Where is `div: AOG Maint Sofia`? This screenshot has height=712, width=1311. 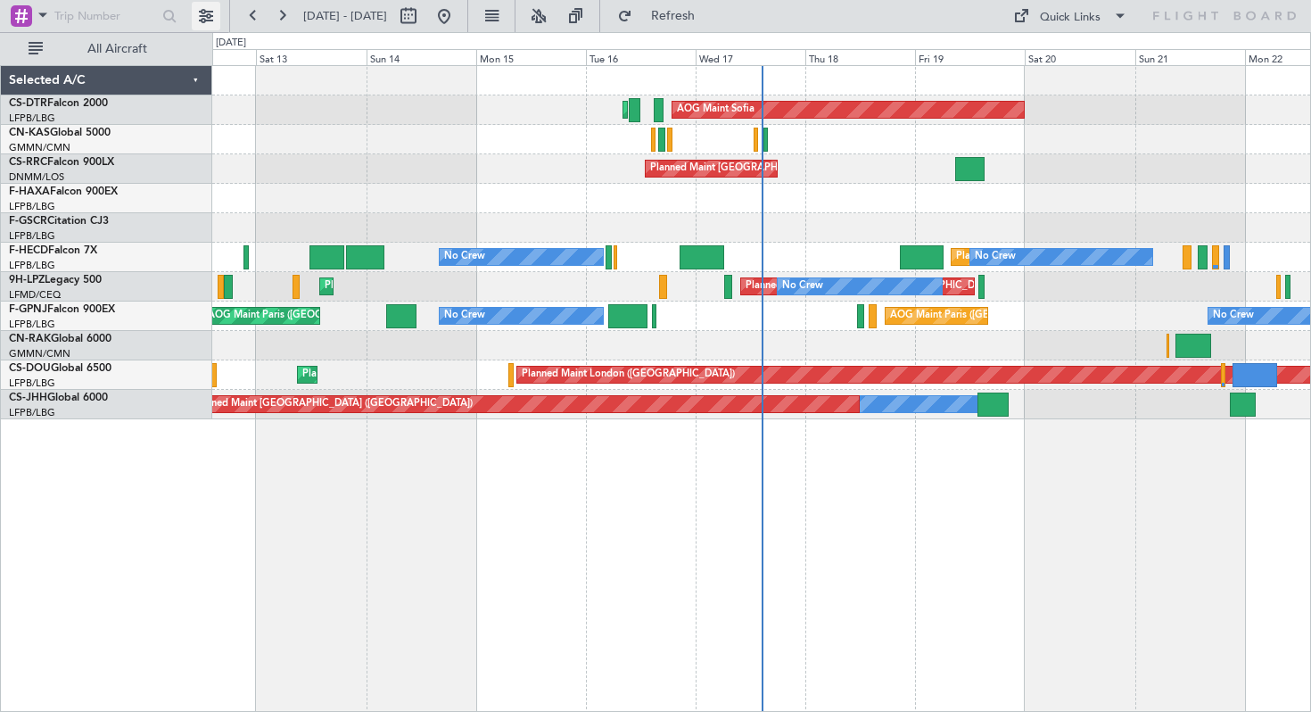
div: AOG Maint Sofia is located at coordinates (715, 110).